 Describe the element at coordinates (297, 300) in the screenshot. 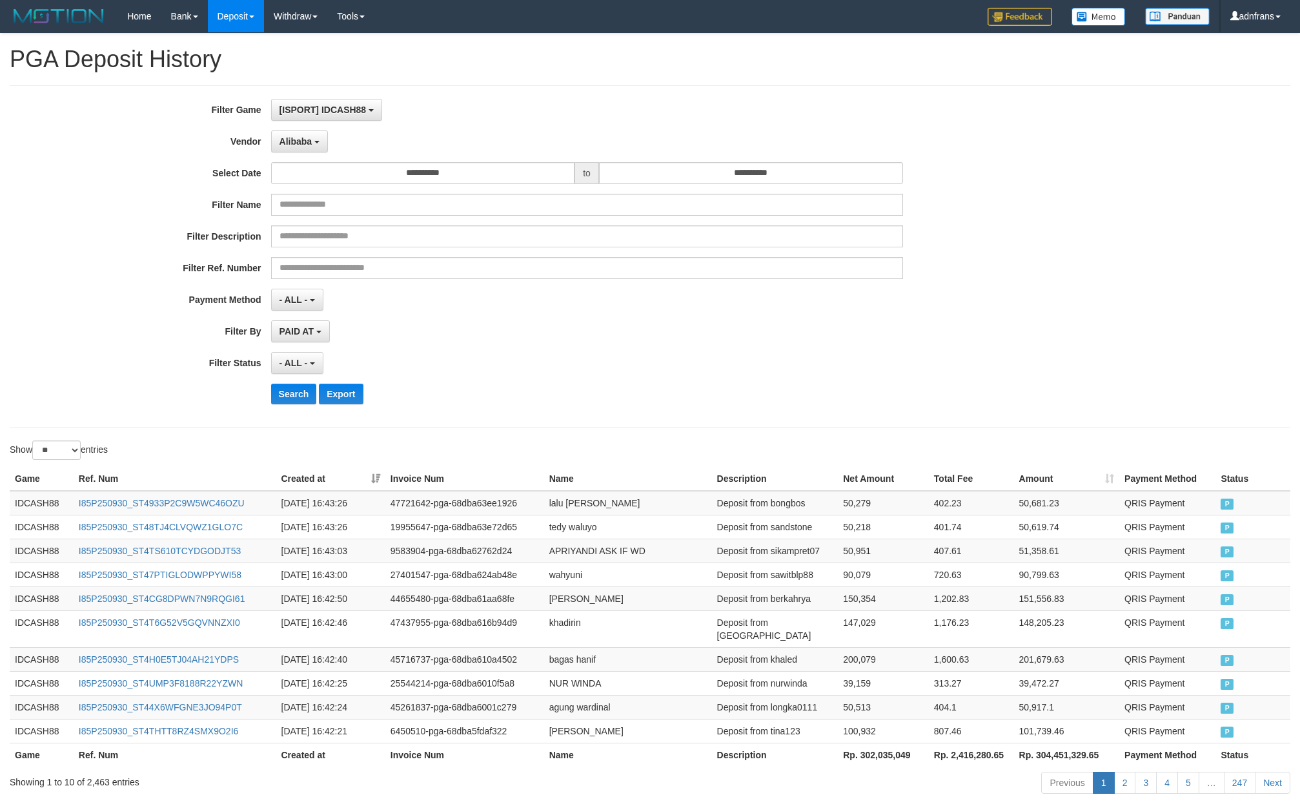

I see `button: - ALL -` at that location.